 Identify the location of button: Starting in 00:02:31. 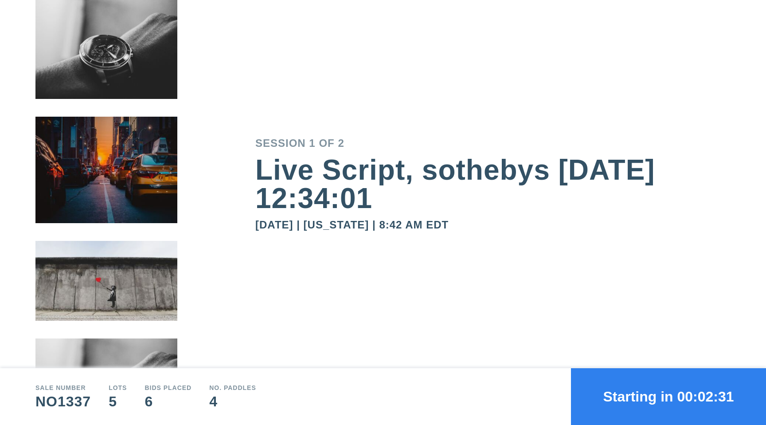
(669, 397).